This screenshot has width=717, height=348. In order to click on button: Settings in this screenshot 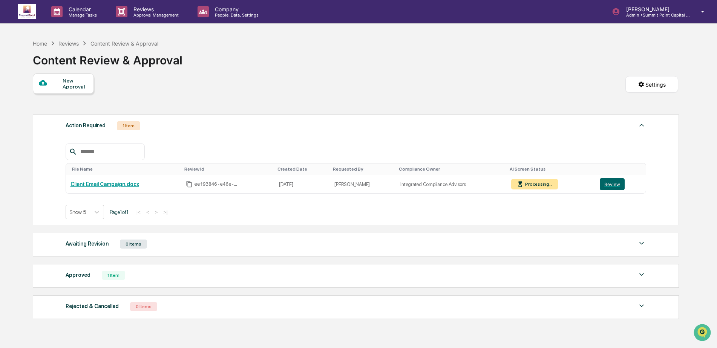, I will do `click(652, 84)`.